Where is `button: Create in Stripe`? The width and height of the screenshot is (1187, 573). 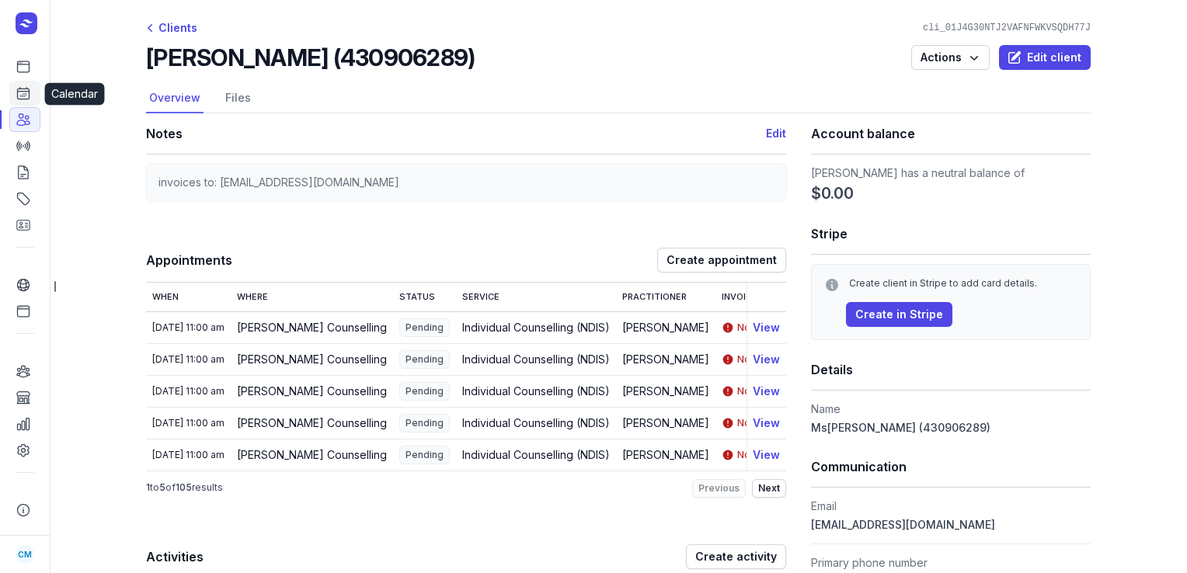
button: Create in Stripe is located at coordinates (899, 315).